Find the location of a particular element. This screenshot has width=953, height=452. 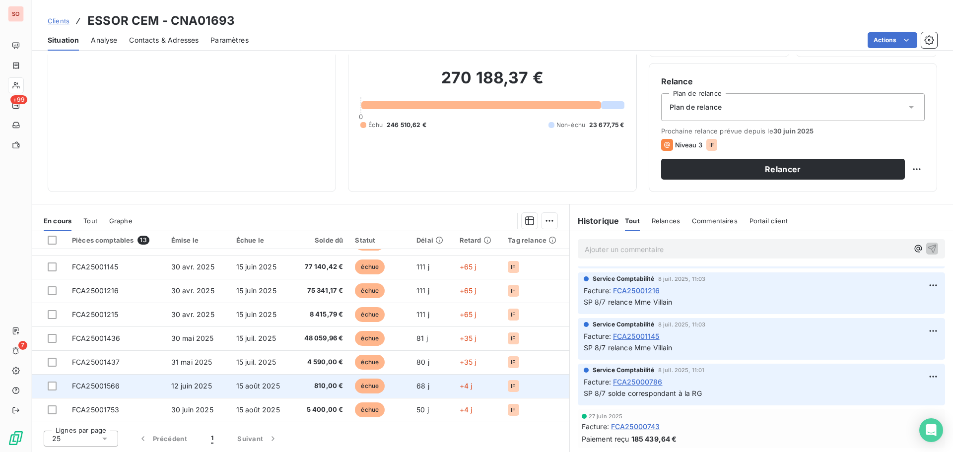

span: Graphe is located at coordinates (121, 221).